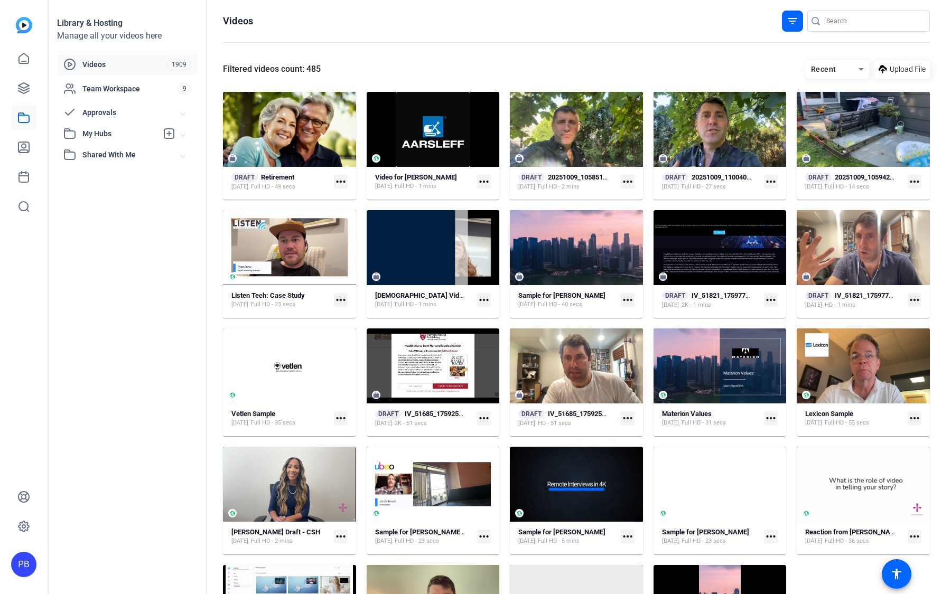 This screenshot has height=594, width=951. I want to click on mat-expansion-panel-header: My Hubs, so click(127, 134).